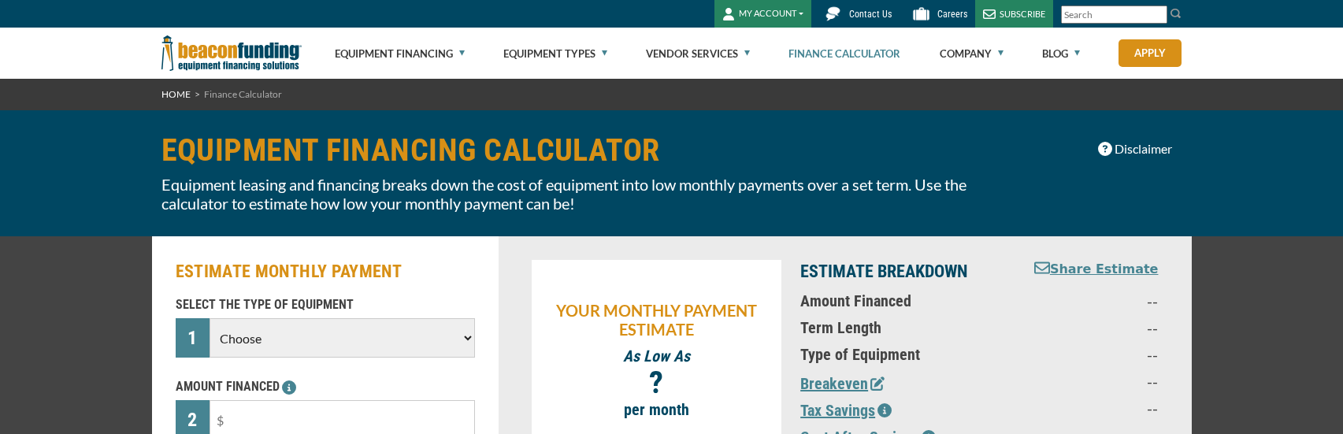  Describe the element at coordinates (657, 409) in the screenshot. I see `p: per month` at that location.